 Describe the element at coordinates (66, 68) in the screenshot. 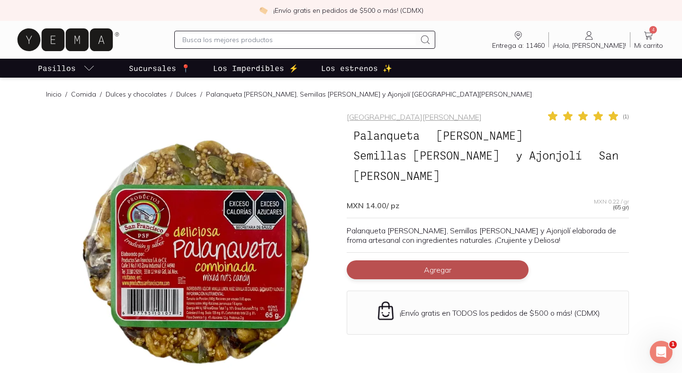

I see `a: pasillo-todos-link` at that location.